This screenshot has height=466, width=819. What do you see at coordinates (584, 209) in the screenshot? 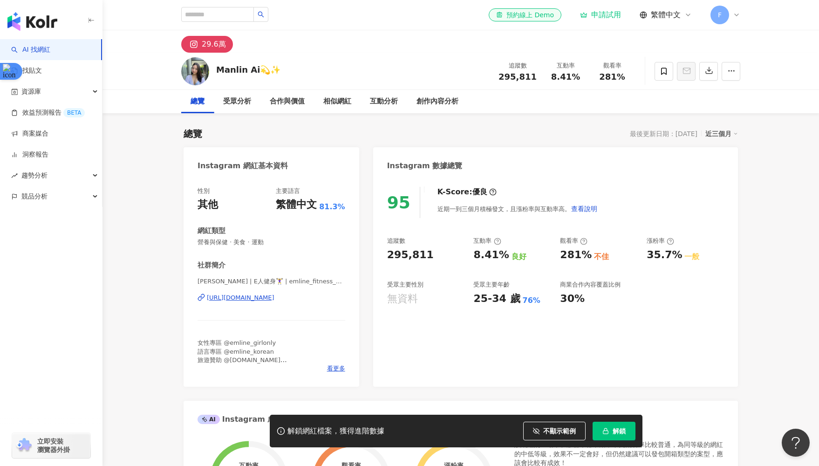
I see `button: 查看說明` at bounding box center [584, 209].